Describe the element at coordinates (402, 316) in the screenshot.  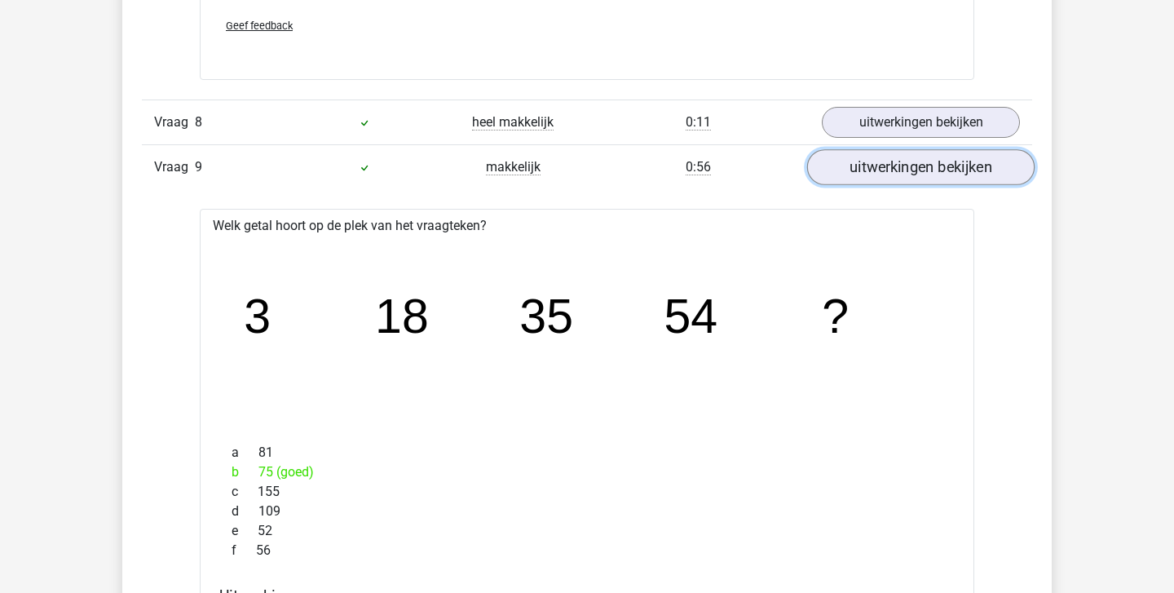
I see `tspan: 18` at that location.